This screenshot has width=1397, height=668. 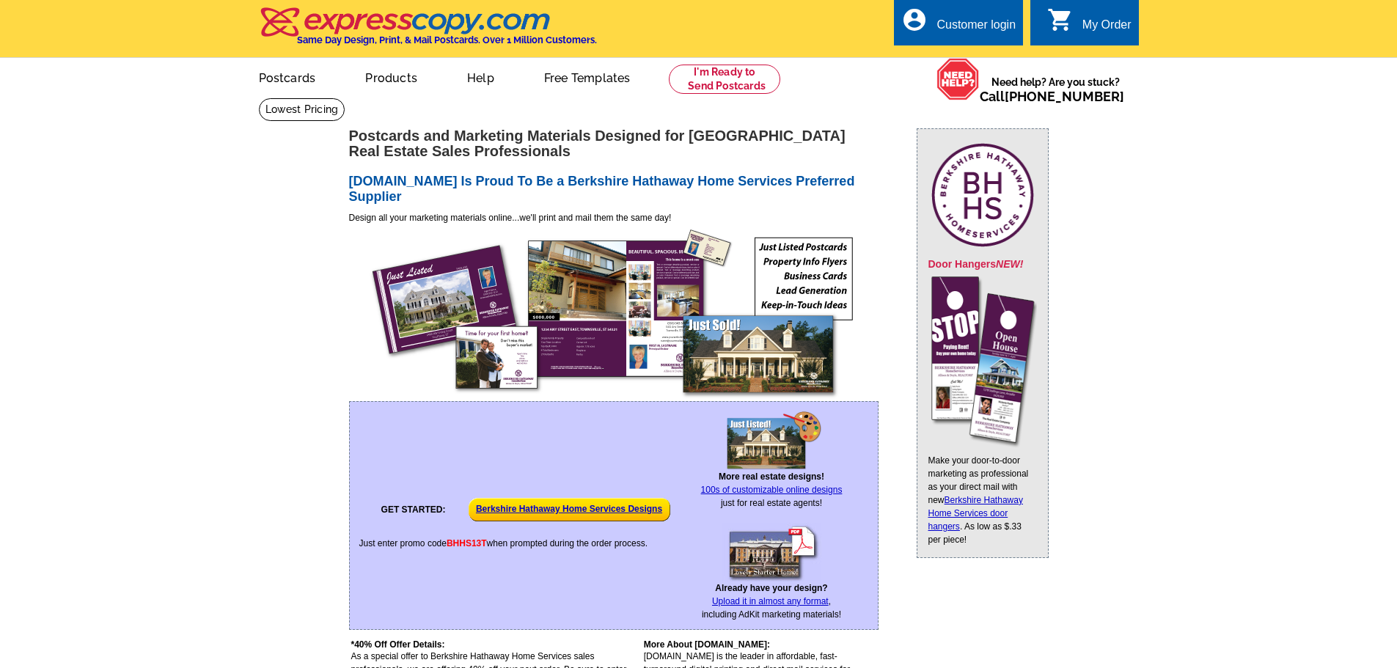 I want to click on em: NEW!, so click(x=1009, y=264).